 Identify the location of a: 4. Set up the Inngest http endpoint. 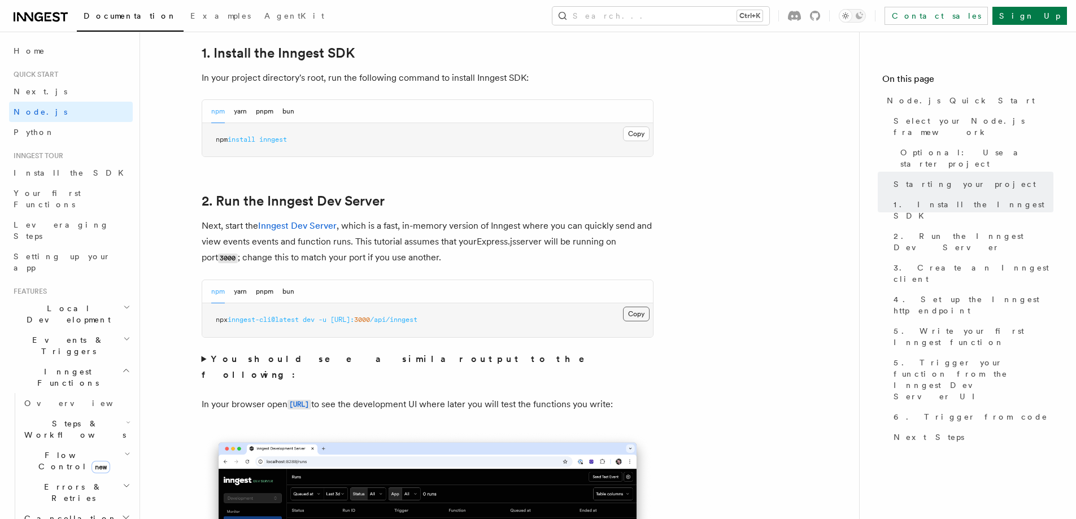
(971, 305).